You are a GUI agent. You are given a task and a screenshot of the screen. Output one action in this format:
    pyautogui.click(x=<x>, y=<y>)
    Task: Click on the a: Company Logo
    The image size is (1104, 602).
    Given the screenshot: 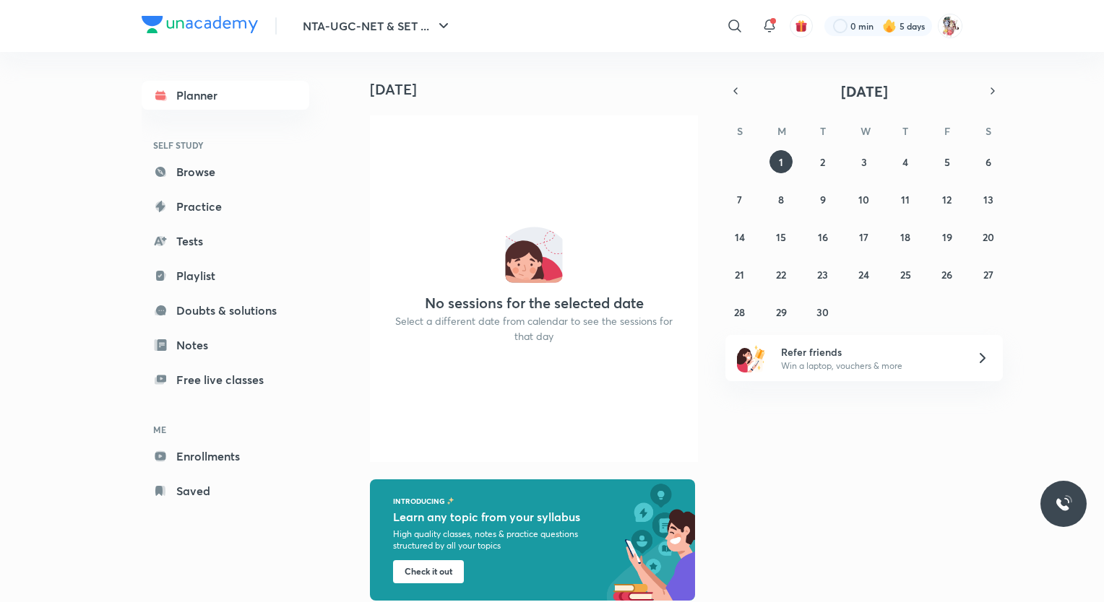 What is the action you would take?
    pyautogui.click(x=199, y=26)
    